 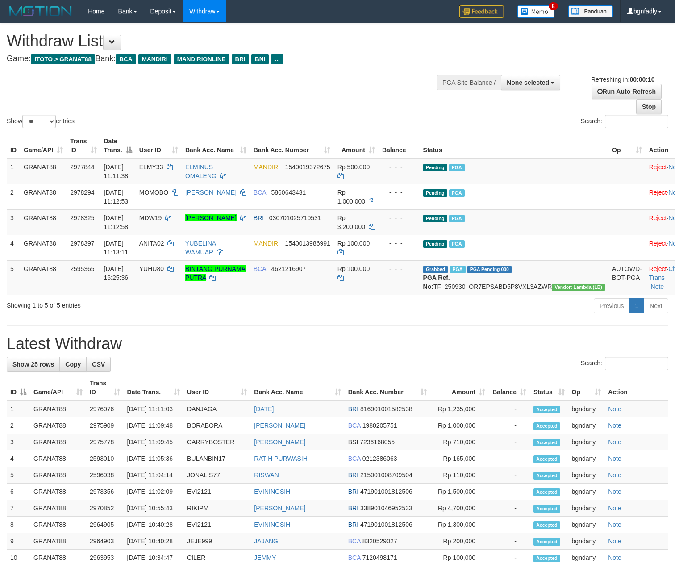 What do you see at coordinates (337, 344) in the screenshot?
I see `h1: Latest Withdraw` at bounding box center [337, 344].